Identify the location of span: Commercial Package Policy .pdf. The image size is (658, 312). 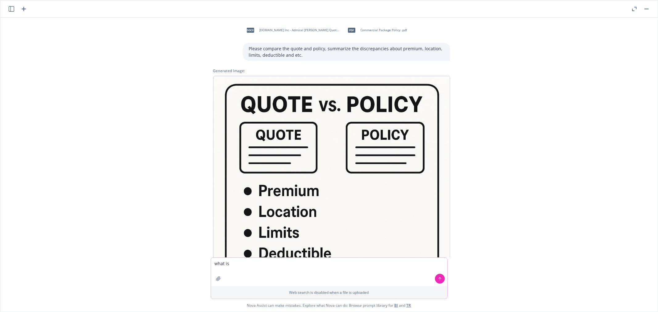
(384, 30).